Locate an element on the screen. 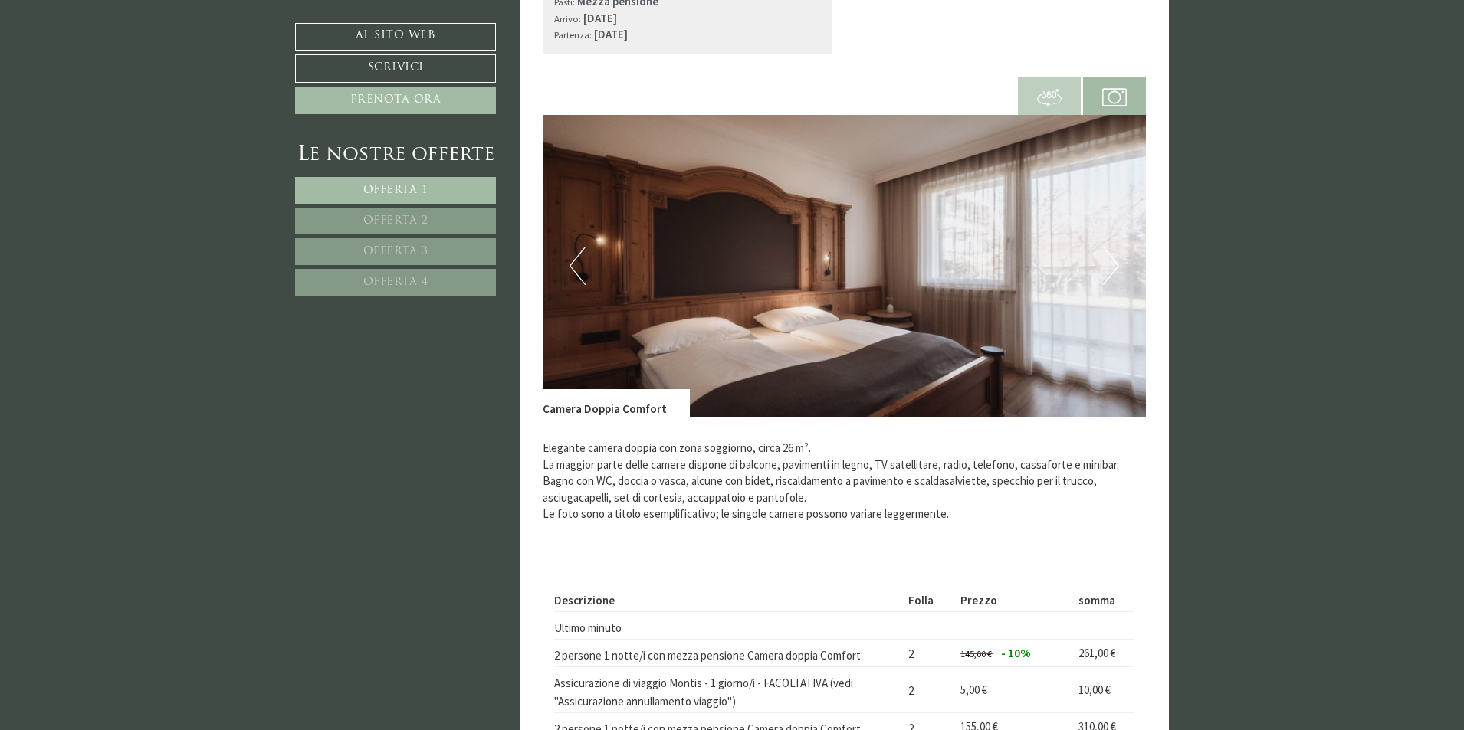 This screenshot has width=1464, height=730. font: Offerta 3 is located at coordinates (395, 251).